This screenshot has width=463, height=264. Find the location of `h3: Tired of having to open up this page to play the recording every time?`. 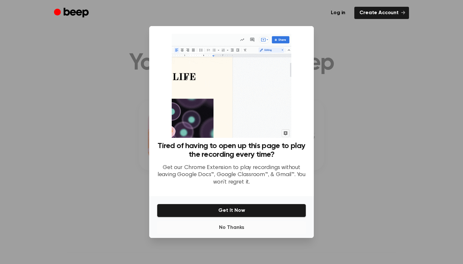

h3: Tired of having to open up this page to play the recording every time? is located at coordinates (231, 150).